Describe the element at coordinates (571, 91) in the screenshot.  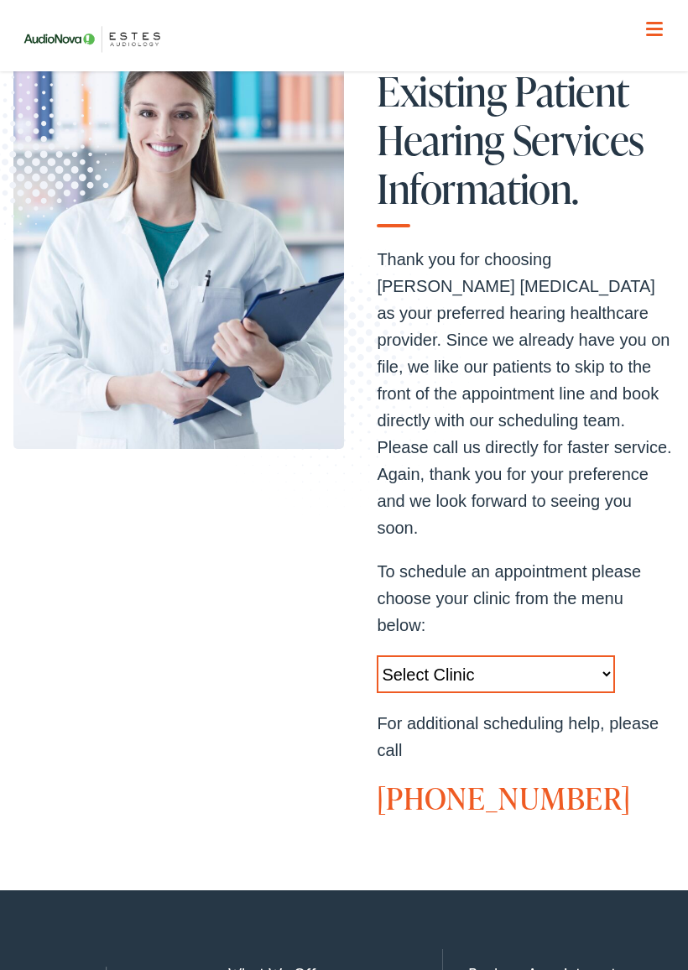
I see `span: Patient` at that location.